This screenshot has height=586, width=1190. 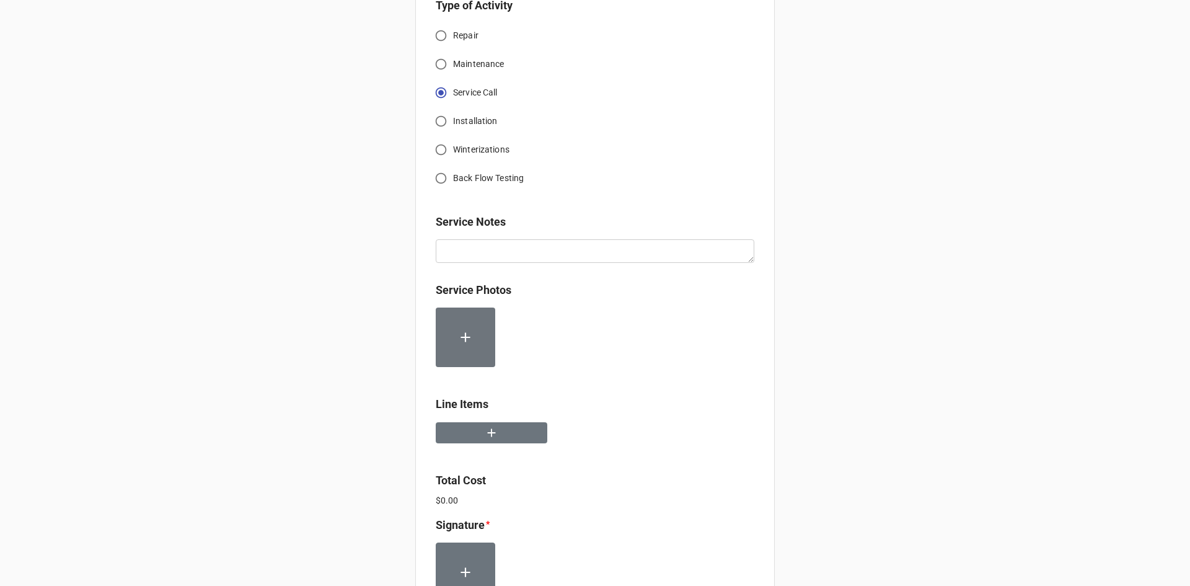 I want to click on b: Total Cost, so click(x=460, y=480).